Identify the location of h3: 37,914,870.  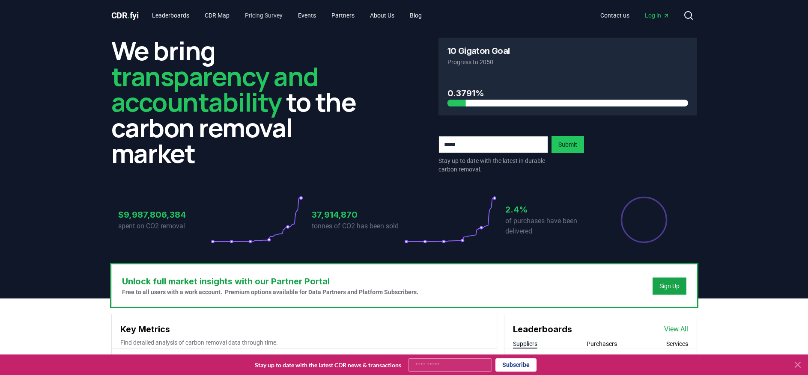
(358, 215).